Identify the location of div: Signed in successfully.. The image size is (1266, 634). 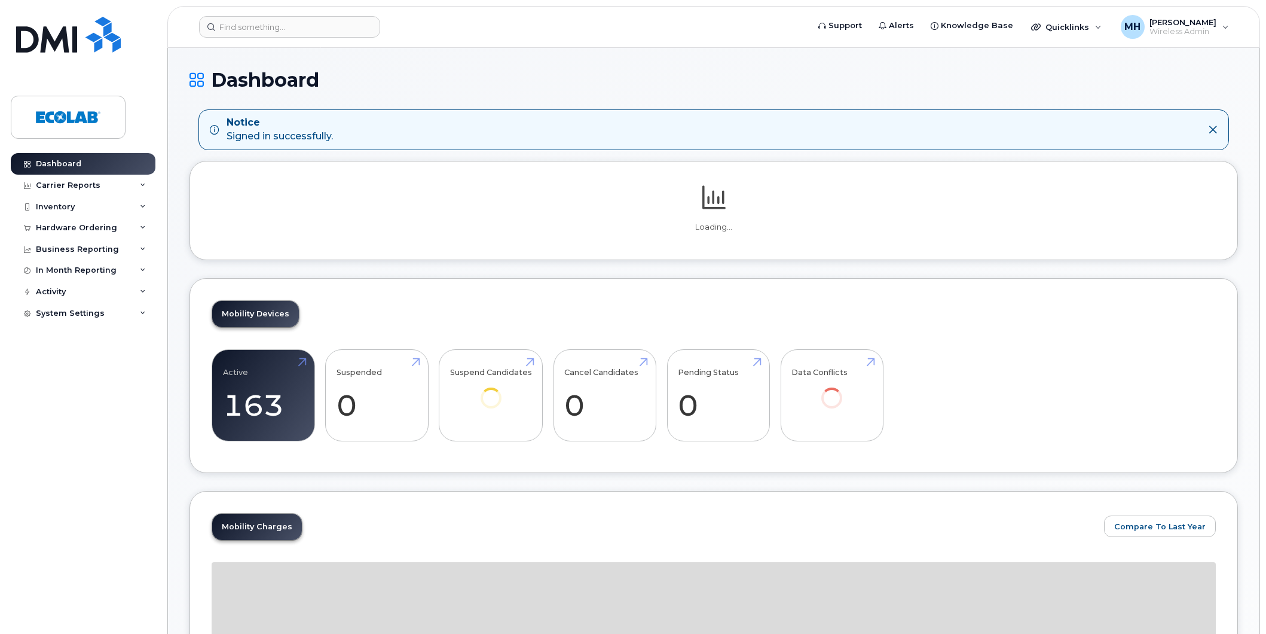
(280, 130).